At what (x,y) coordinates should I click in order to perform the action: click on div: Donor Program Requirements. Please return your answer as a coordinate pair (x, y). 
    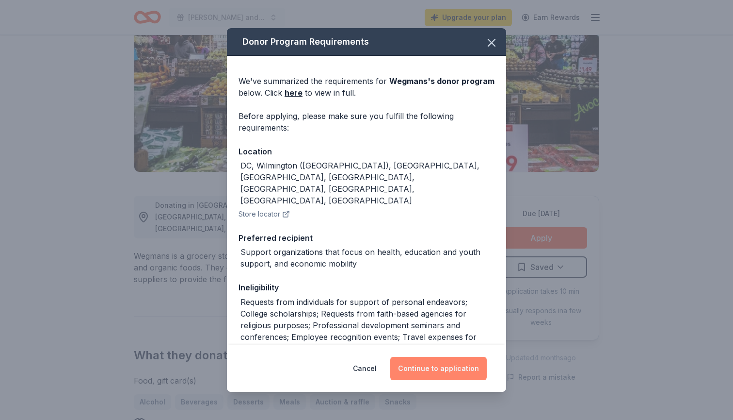
    Looking at the image, I should click on (367, 42).